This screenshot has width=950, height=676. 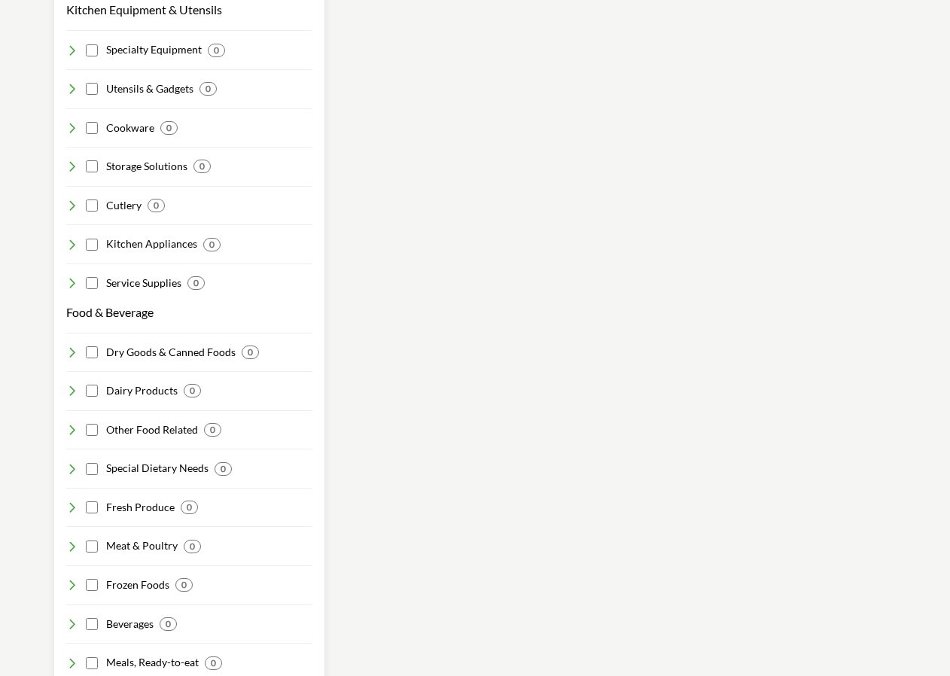 What do you see at coordinates (92, 430) in the screenshot?
I see `input: Select Other Food Related checkbox` at bounding box center [92, 430].